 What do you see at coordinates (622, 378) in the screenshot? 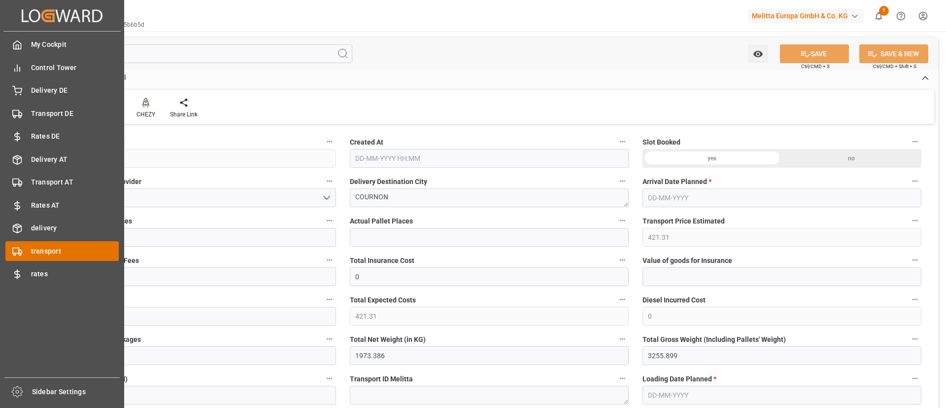
I see `button: Transport ID Melitta` at bounding box center [622, 378].